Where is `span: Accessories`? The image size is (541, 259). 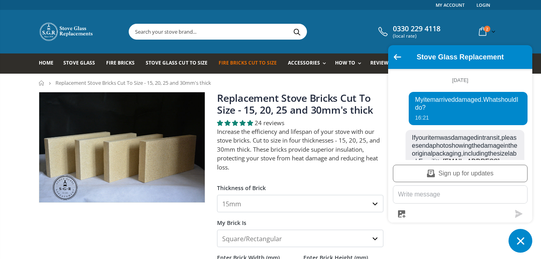 span: Accessories is located at coordinates (304, 63).